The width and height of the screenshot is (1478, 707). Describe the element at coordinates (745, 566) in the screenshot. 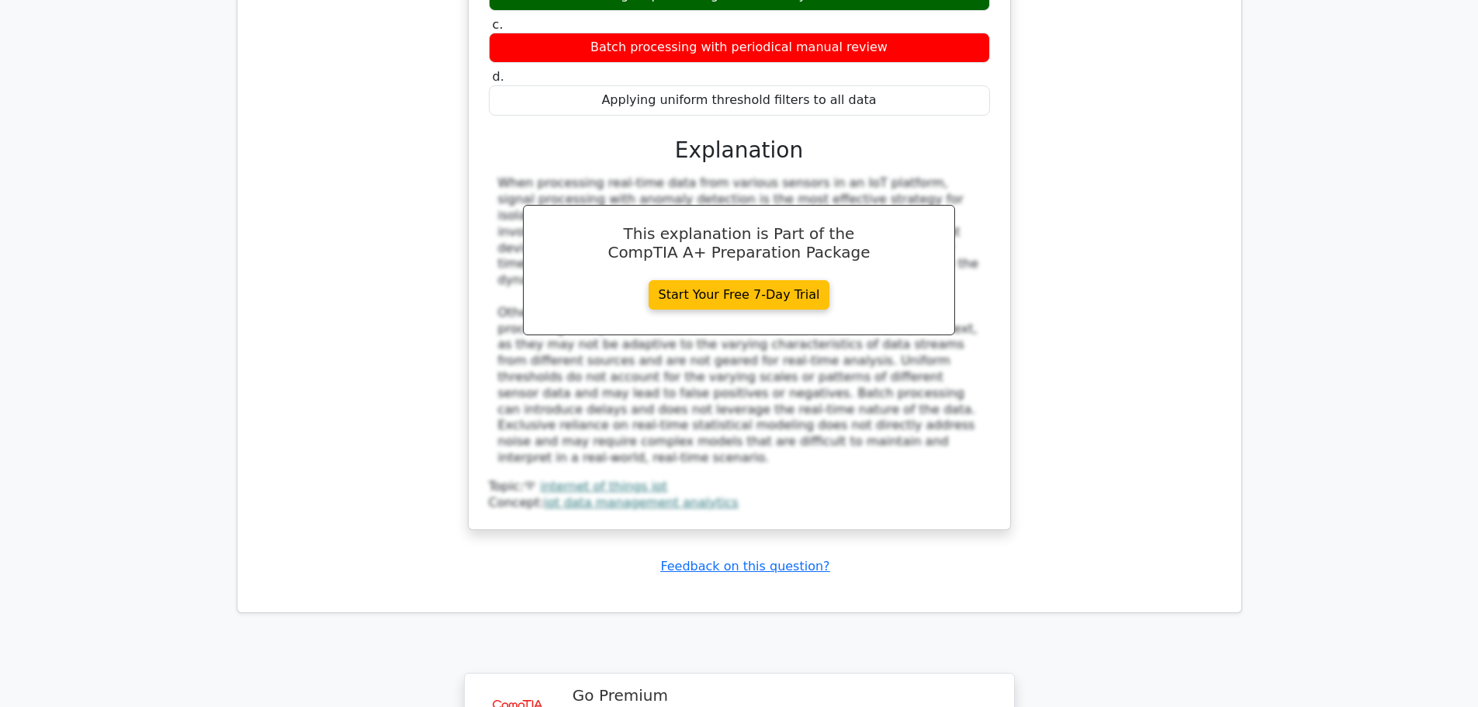

I see `u: Feedback on this question?` at that location.